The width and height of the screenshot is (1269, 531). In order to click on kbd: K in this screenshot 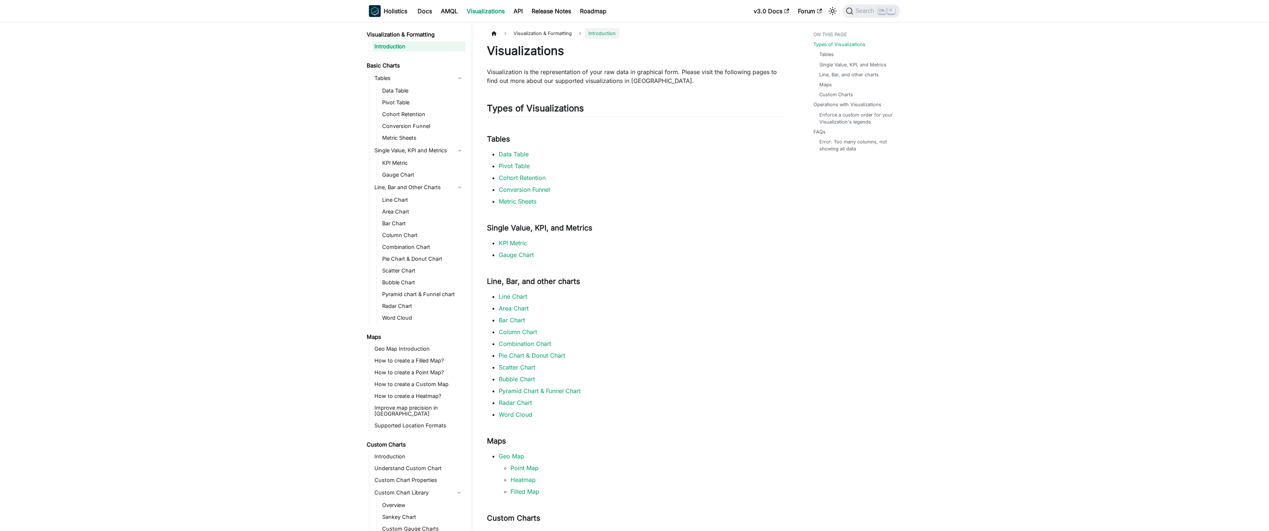, I will do `click(891, 11)`.